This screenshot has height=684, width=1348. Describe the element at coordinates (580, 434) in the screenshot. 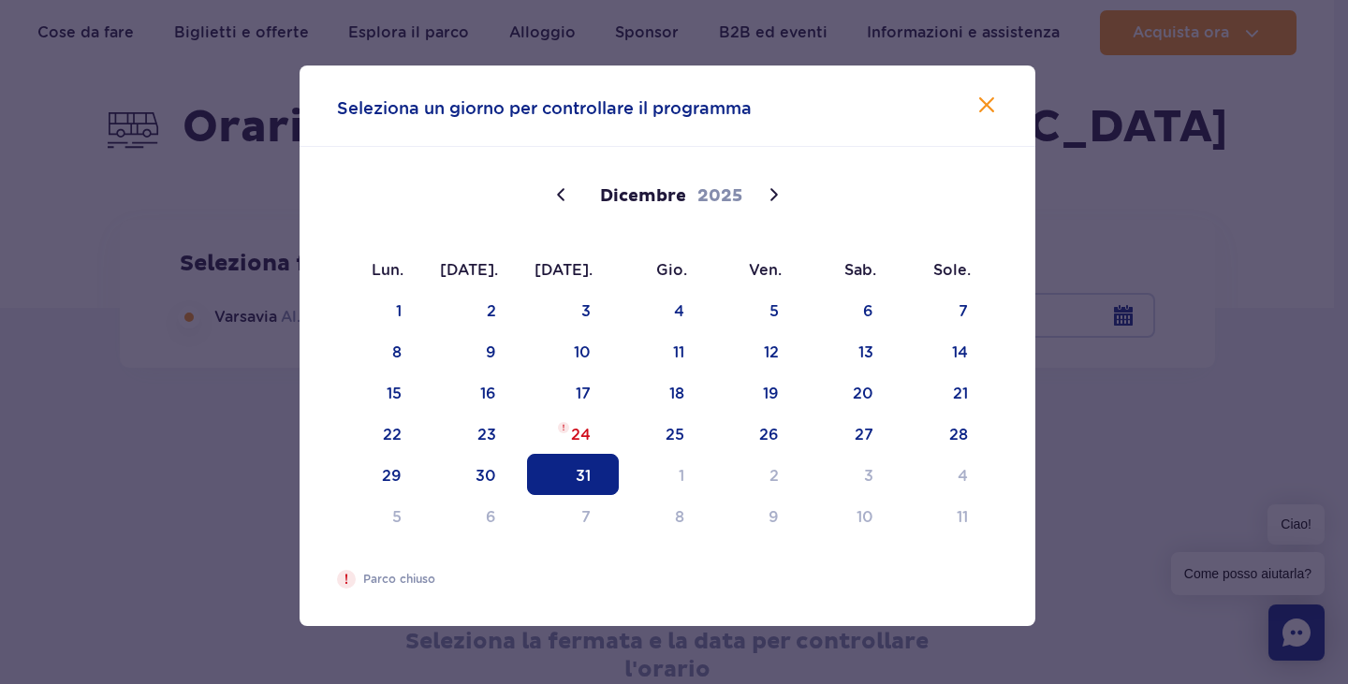

I see `font: 24` at that location.